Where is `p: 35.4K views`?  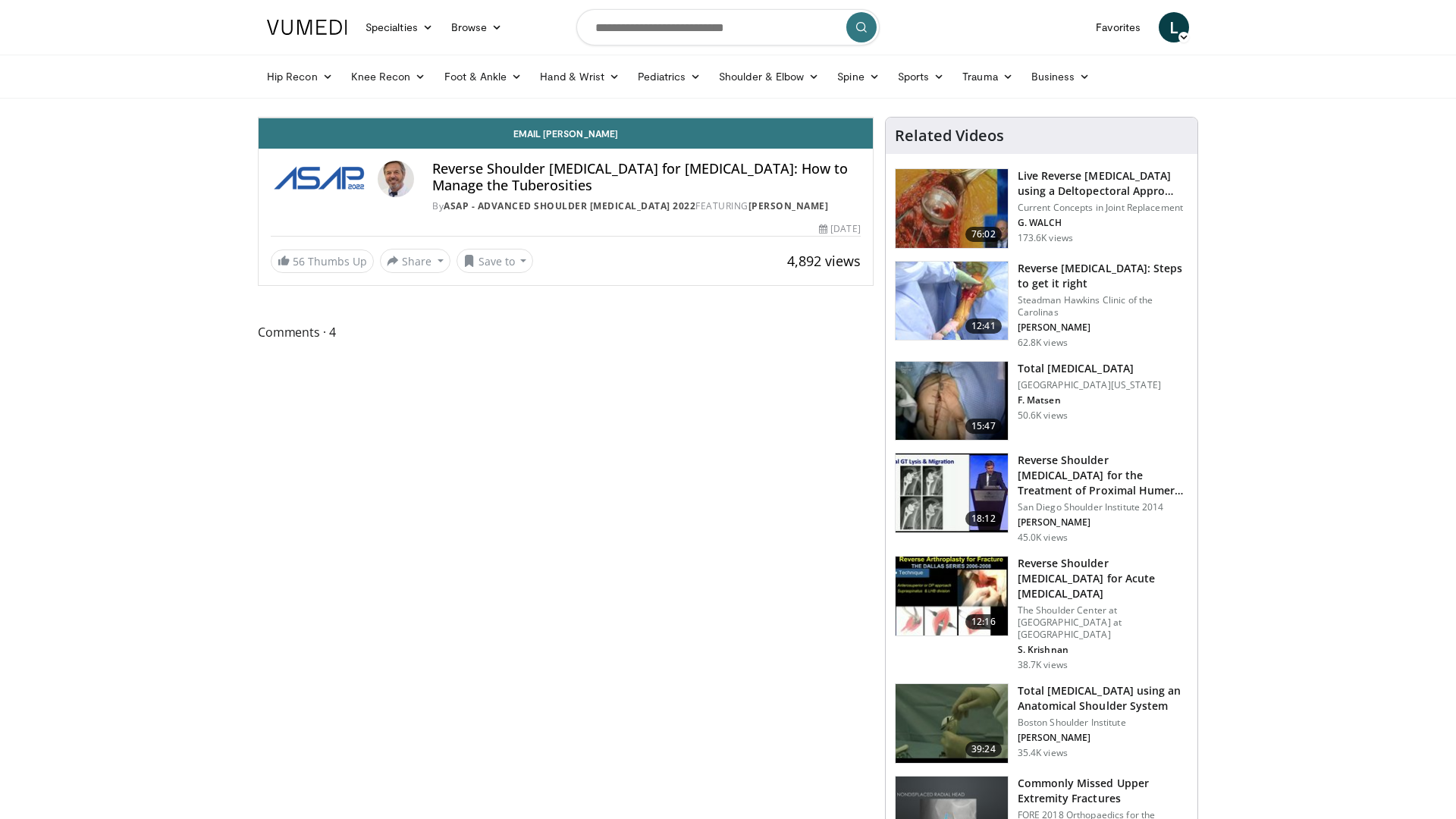 p: 35.4K views is located at coordinates (1043, 753).